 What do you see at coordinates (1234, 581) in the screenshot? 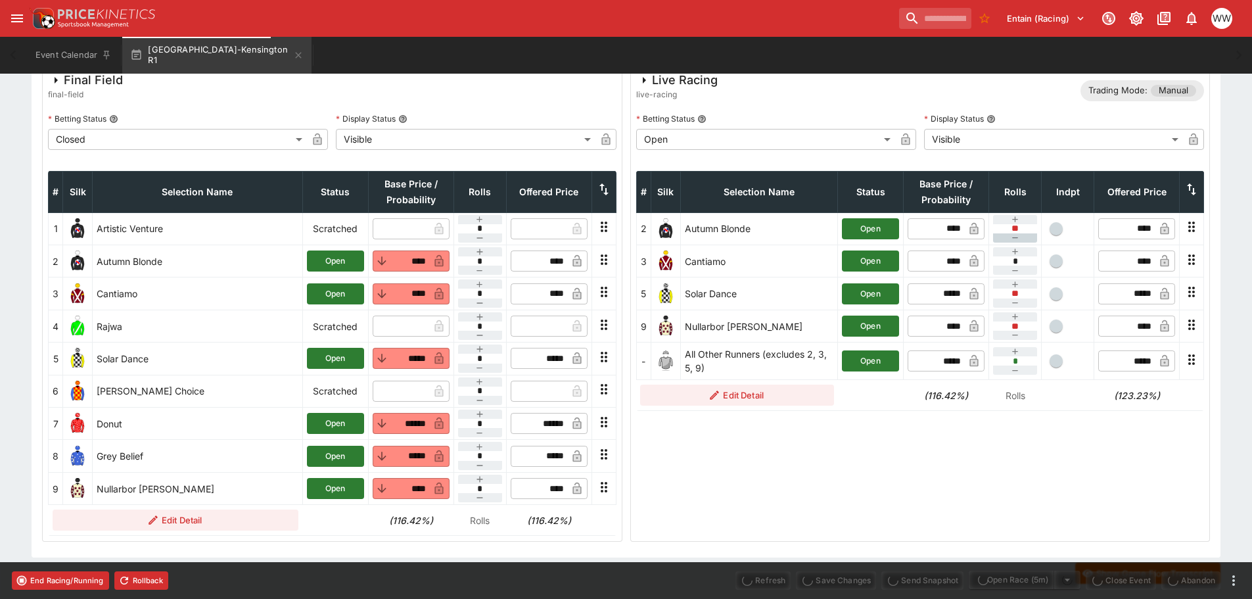
I see `button: more` at bounding box center [1234, 581].